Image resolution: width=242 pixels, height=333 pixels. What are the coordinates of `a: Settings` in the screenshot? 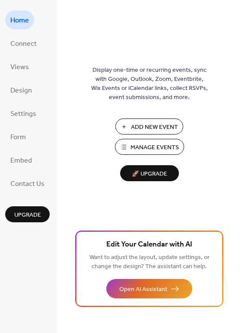 It's located at (23, 113).